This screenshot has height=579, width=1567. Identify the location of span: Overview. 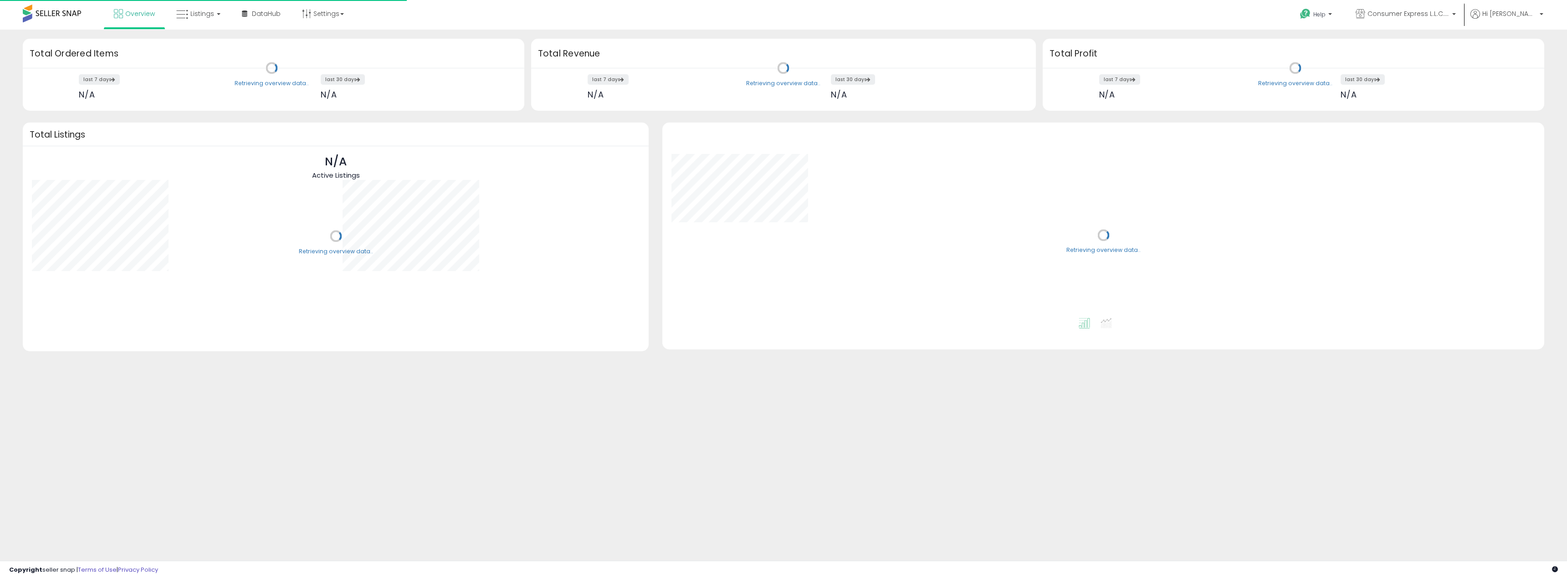
(140, 14).